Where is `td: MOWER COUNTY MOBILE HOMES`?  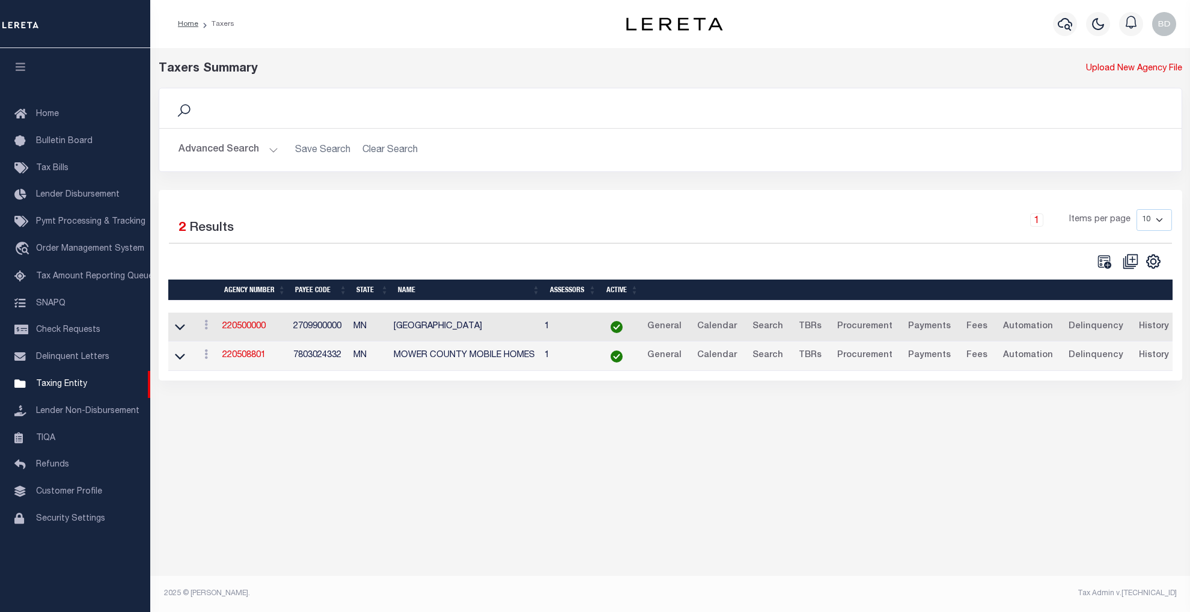 td: MOWER COUNTY MOBILE HOMES is located at coordinates (465, 356).